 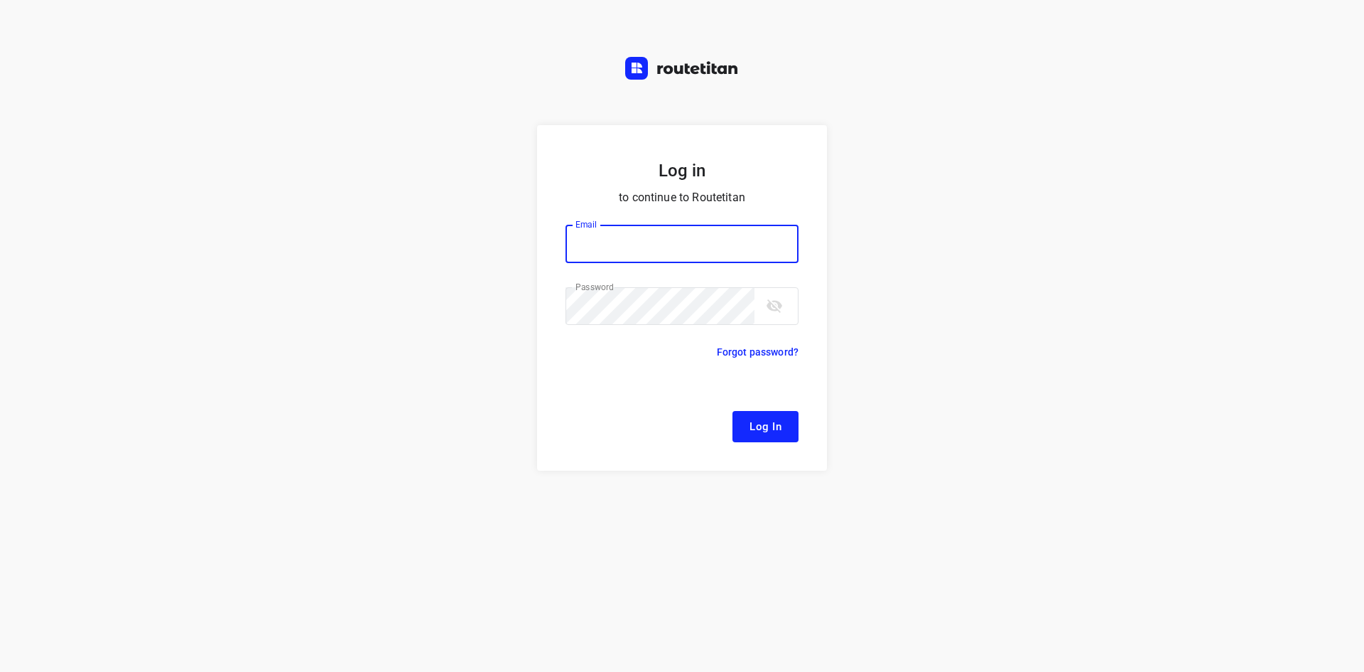 I want to click on h5: Log in, so click(x=682, y=171).